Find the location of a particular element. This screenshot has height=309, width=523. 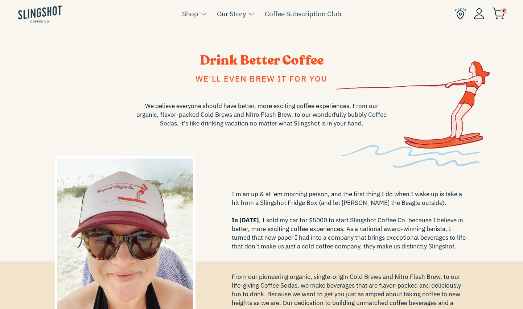

span: Drink Better Coffee is located at coordinates (262, 60).